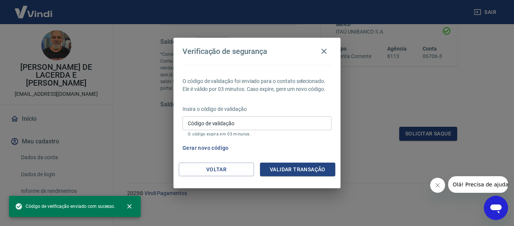  Describe the element at coordinates (65, 206) in the screenshot. I see `span: Código de verificação enviado com sucesso.` at that location.